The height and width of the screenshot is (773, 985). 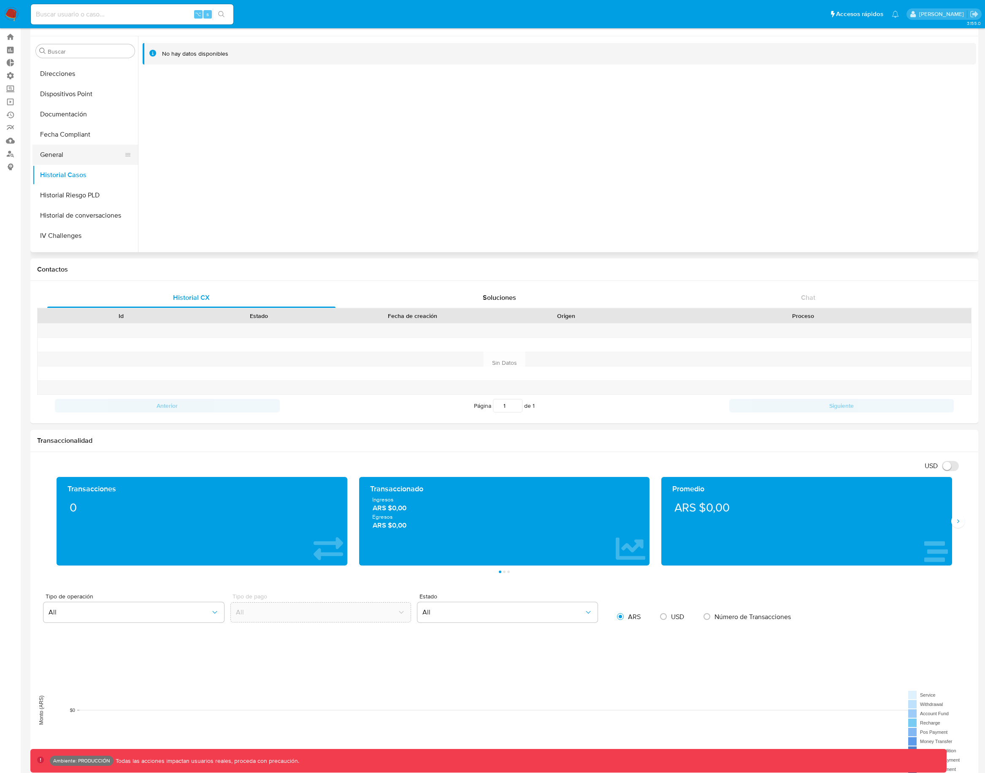 What do you see at coordinates (206, 761) in the screenshot?
I see `p: Todas las acciones impactan usuarios reales, proceda con precaución.` at bounding box center [206, 761].